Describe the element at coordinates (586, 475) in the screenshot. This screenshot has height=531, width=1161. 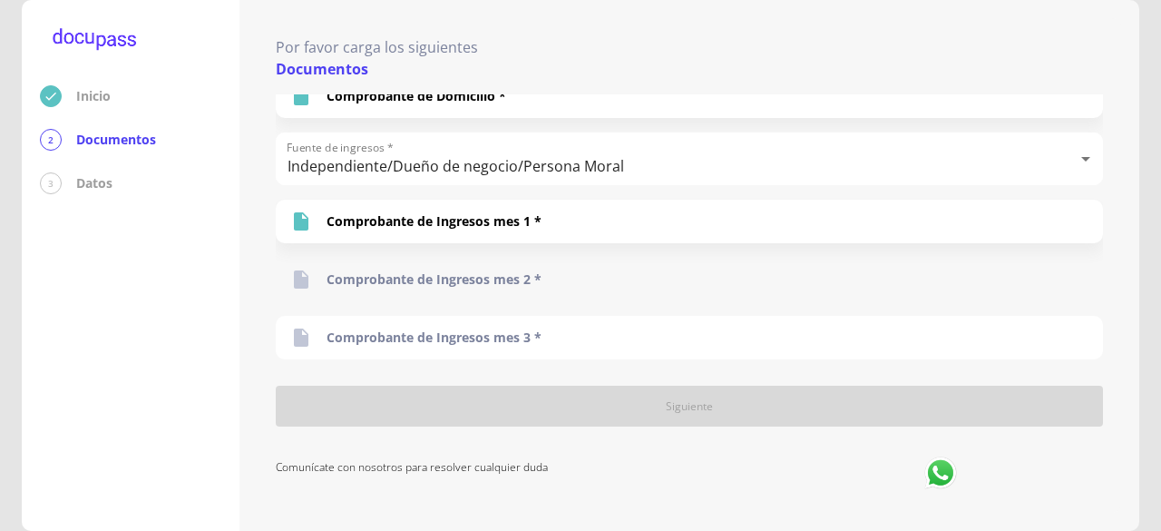
I see `p: Comunícate con nosotros para resolver cualquier duda` at that location.